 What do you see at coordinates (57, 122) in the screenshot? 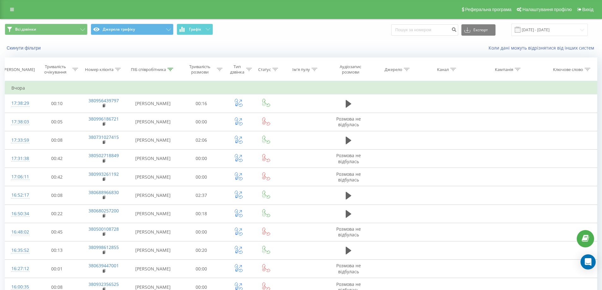
I see `td: 00:05` at bounding box center [57, 122].